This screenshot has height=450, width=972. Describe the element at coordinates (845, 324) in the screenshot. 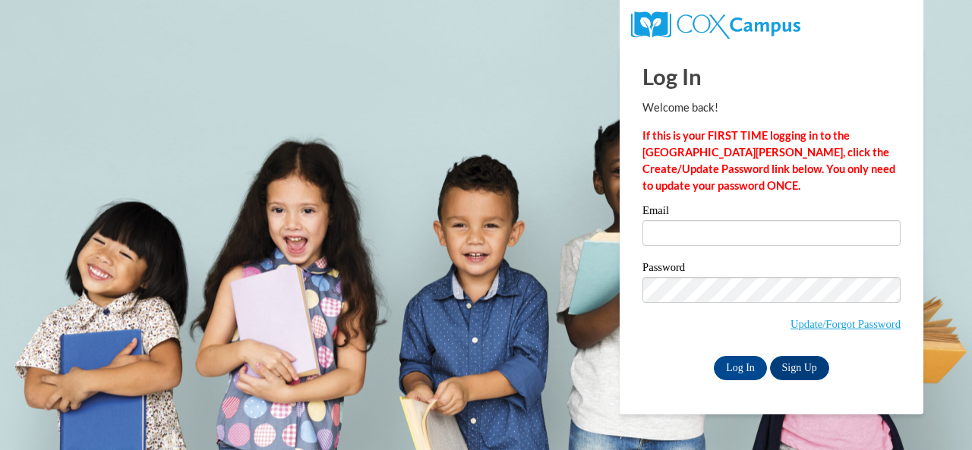

I see `a: Update/Forgot Password` at that location.